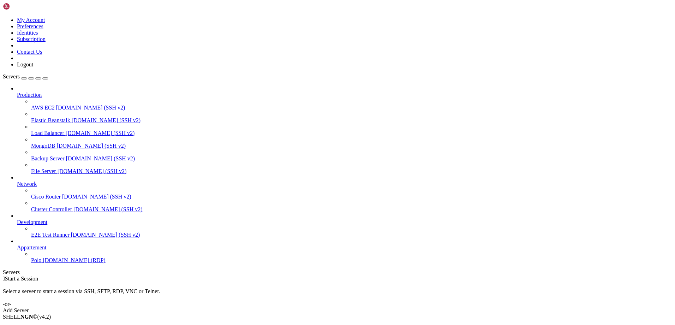 Image resolution: width=675 pixels, height=325 pixels. I want to click on span: AWS EC2, so click(43, 107).